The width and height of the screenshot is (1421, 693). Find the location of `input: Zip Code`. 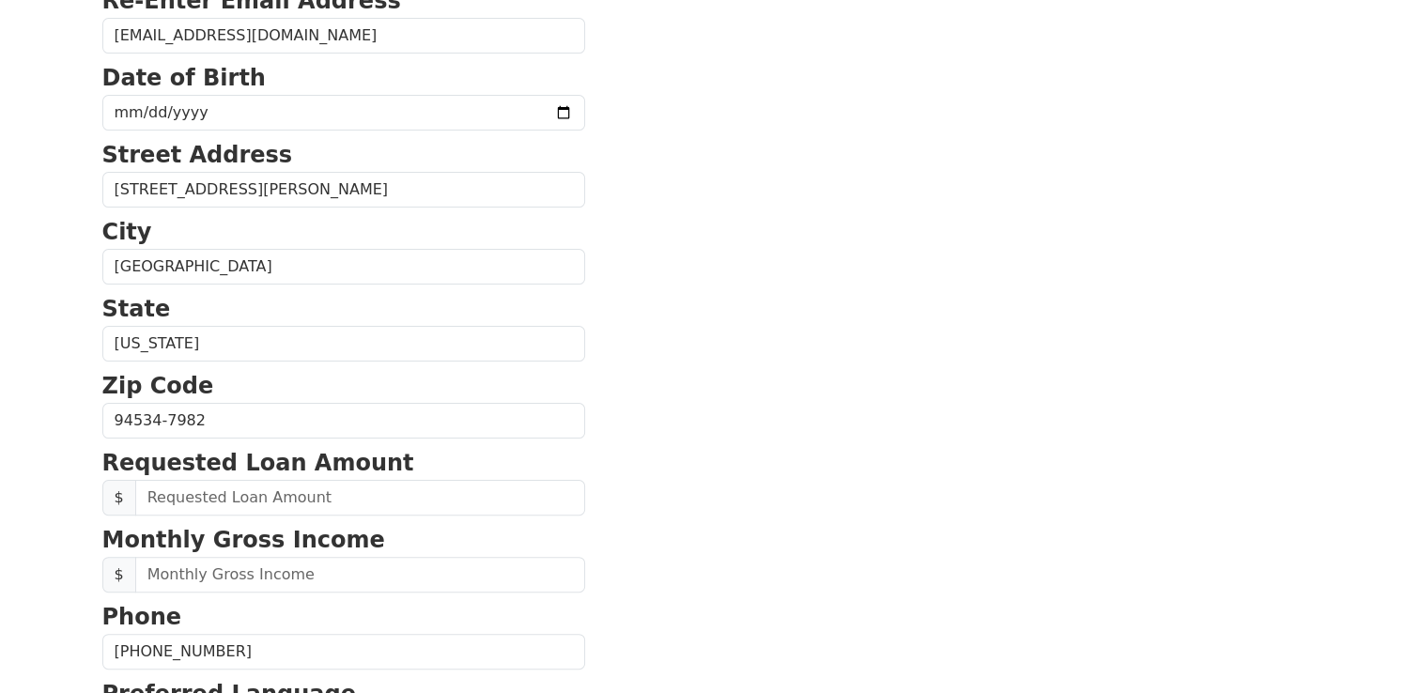

input: Zip Code is located at coordinates (344, 421).